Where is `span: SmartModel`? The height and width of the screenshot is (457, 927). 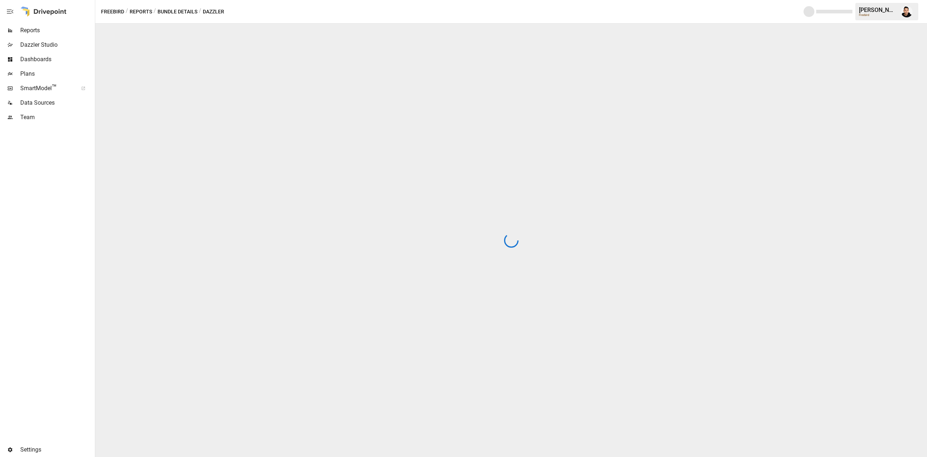
span: SmartModel is located at coordinates (47, 88).